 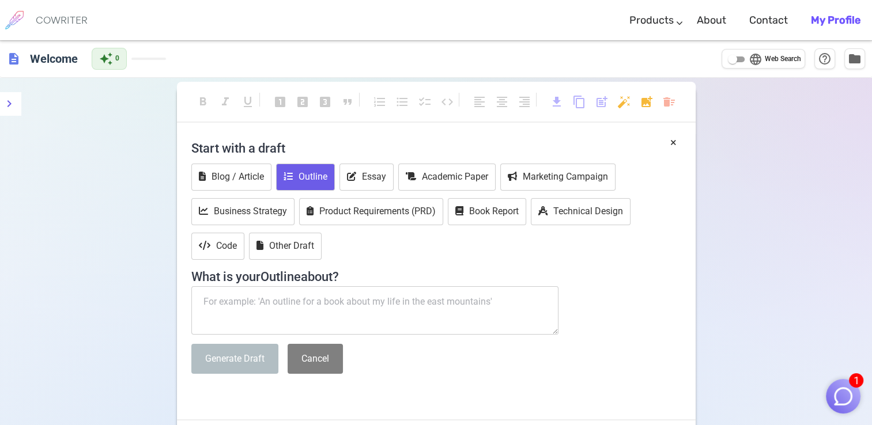 What do you see at coordinates (54, 59) in the screenshot?
I see `h6: Click to edit title` at bounding box center [54, 59].